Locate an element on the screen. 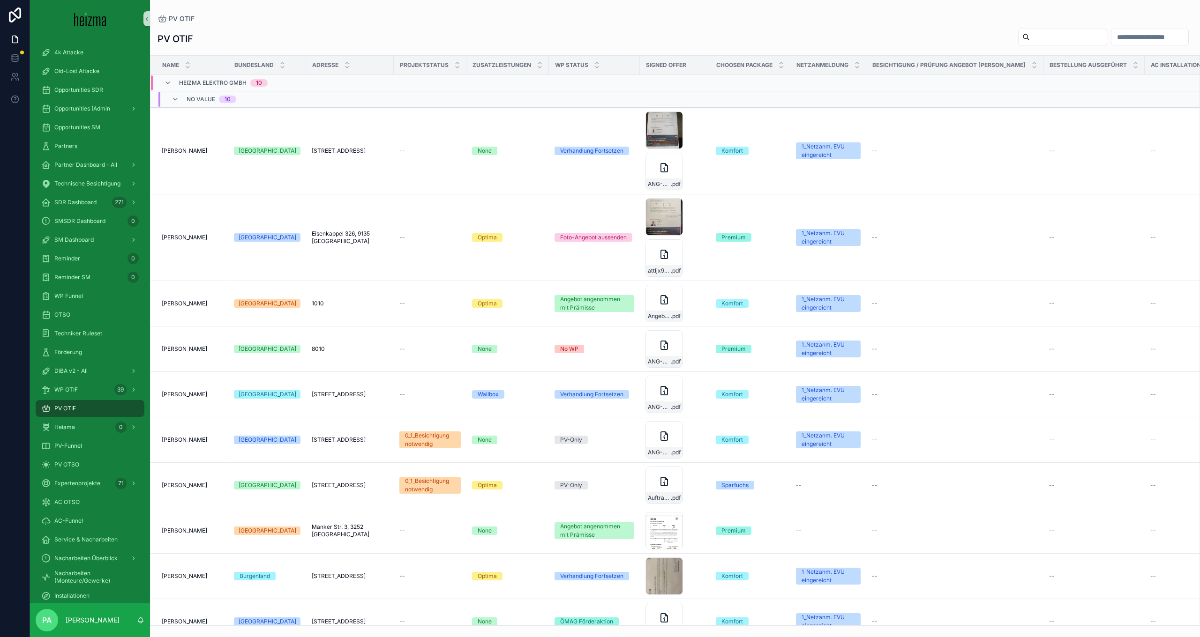 The height and width of the screenshot is (637, 1200). a: Technische Besichtigung is located at coordinates (90, 184).